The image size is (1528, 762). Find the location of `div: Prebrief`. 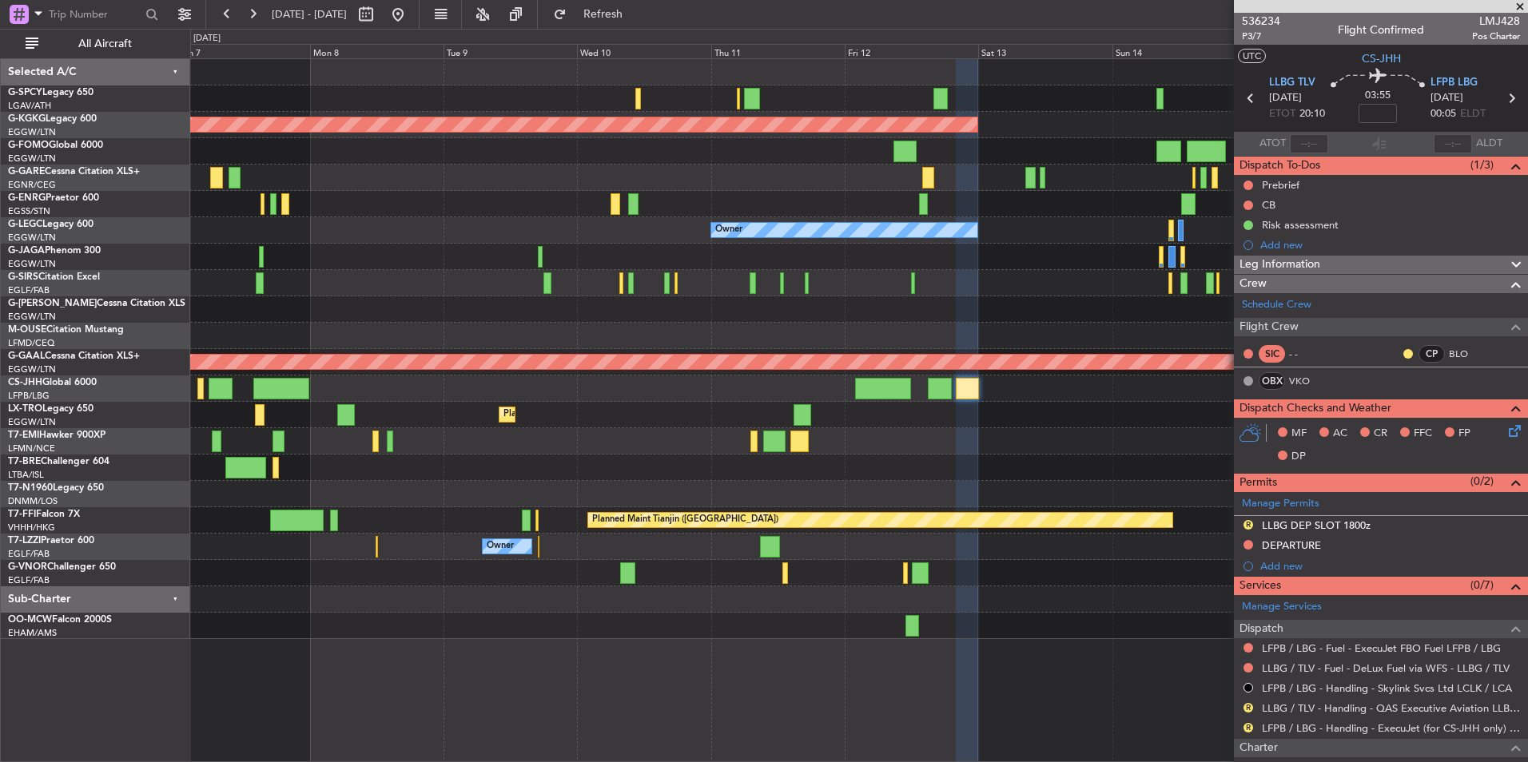

div: Prebrief is located at coordinates (1280, 185).